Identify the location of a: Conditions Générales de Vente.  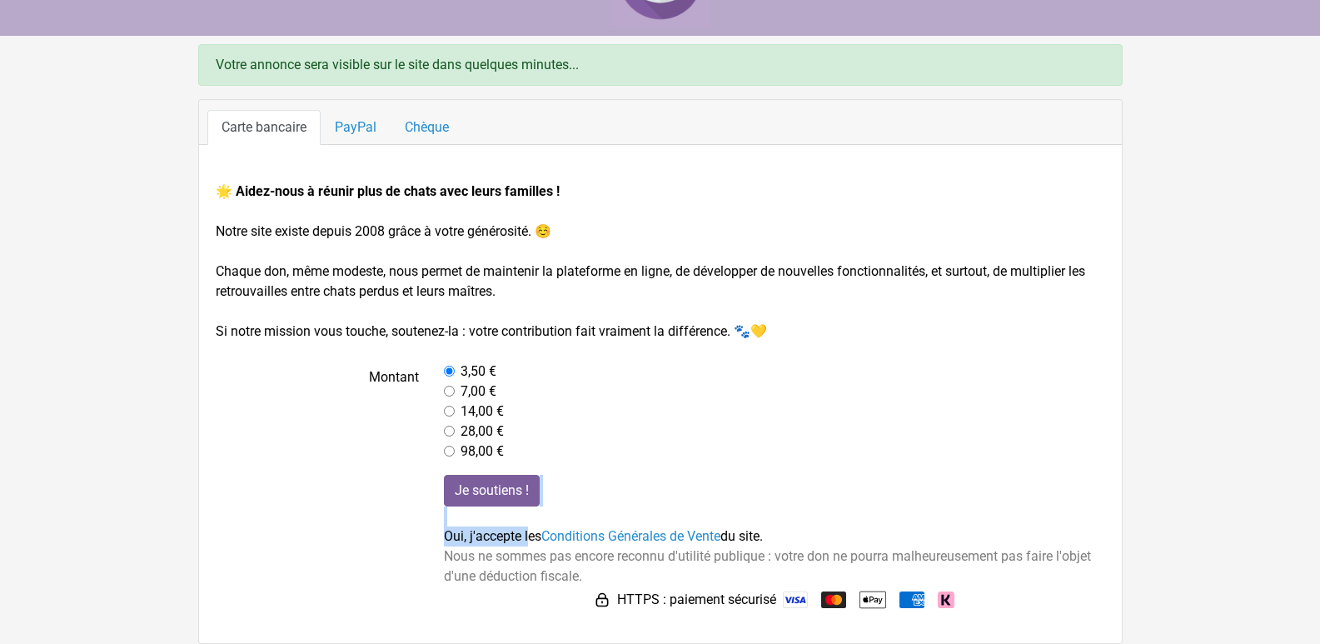
(630, 535).